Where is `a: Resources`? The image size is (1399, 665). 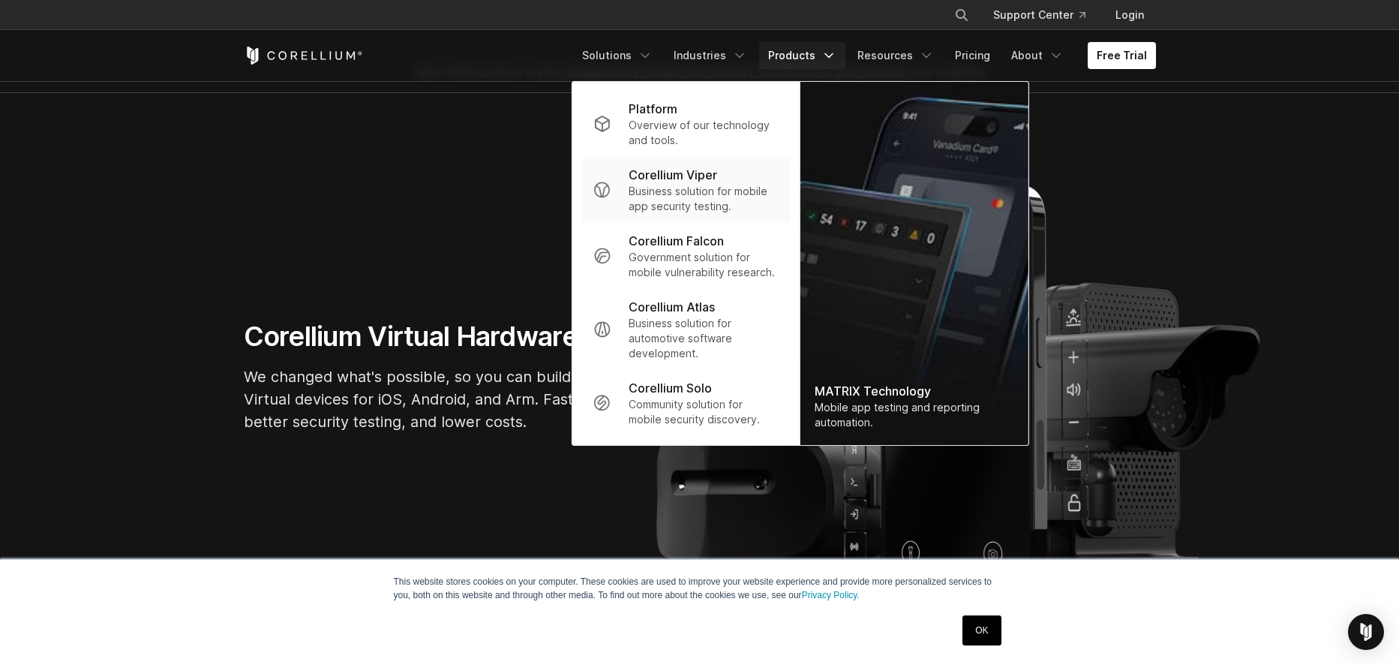 a: Resources is located at coordinates (896, 56).